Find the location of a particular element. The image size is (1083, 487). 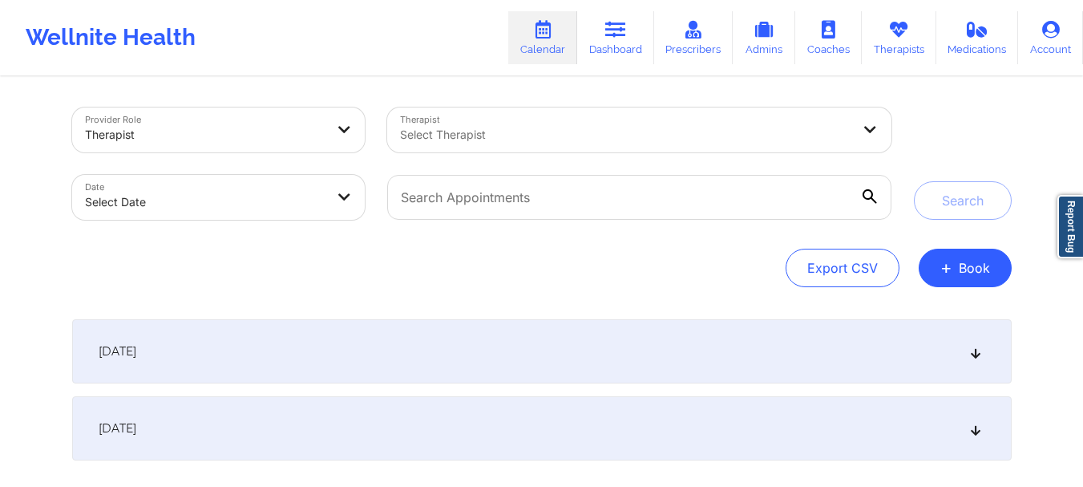

a: Prescribers is located at coordinates (693, 38).